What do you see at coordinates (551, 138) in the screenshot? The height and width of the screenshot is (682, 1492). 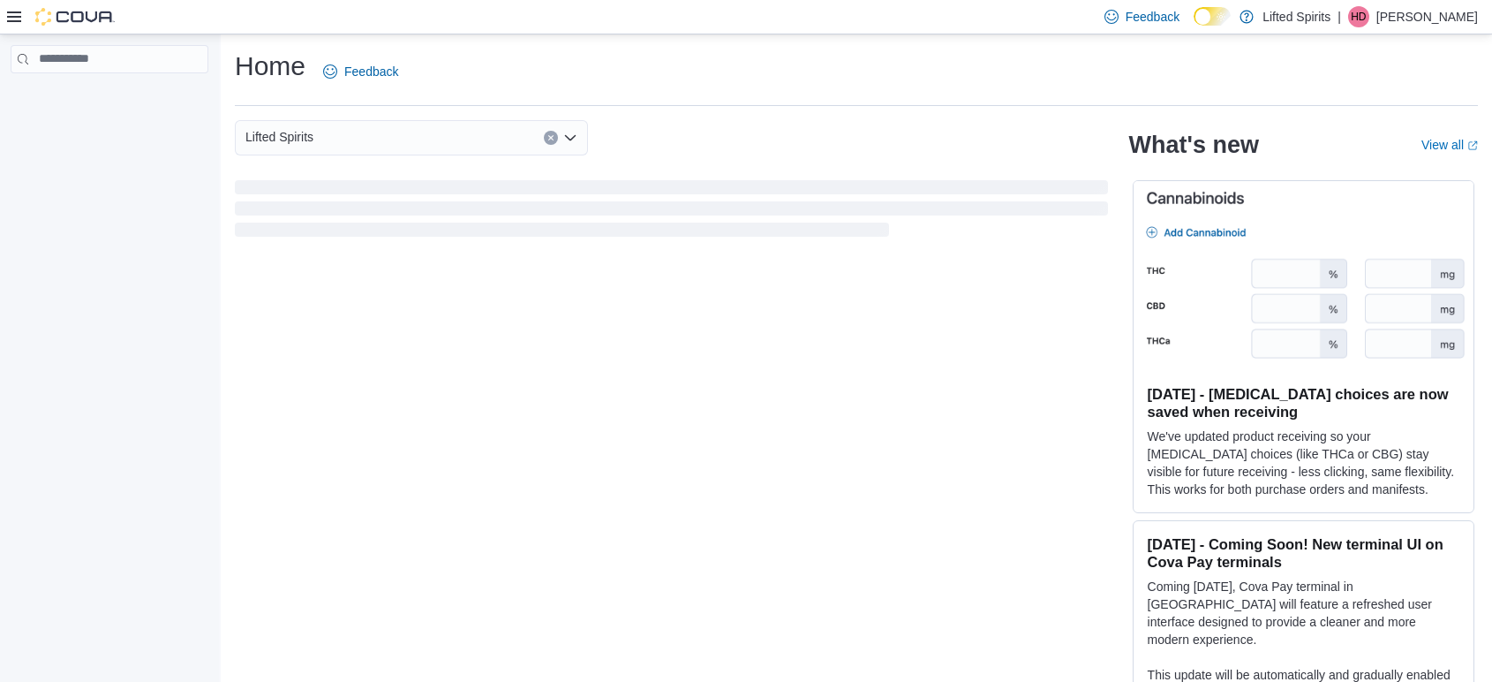 I see `button: Clear input` at bounding box center [551, 138].